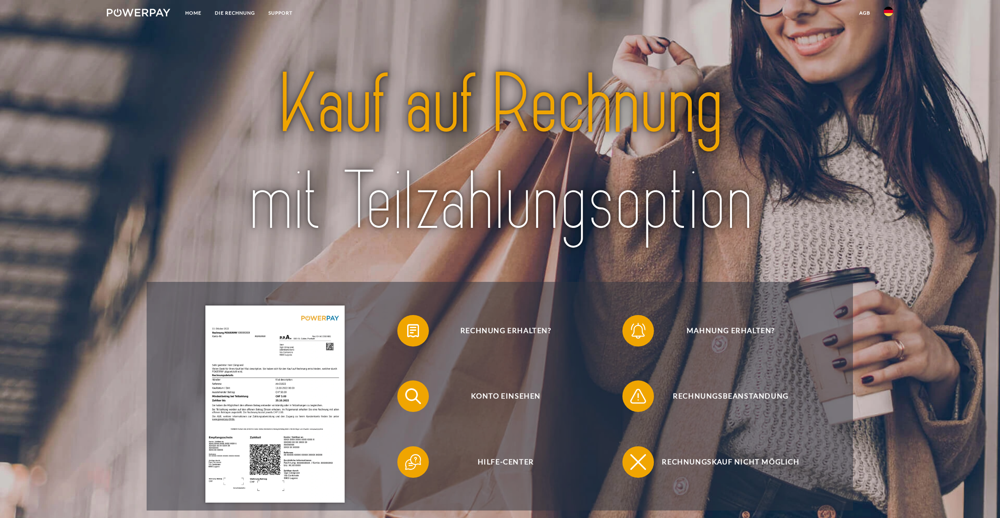 The height and width of the screenshot is (518, 1000). What do you see at coordinates (506, 331) in the screenshot?
I see `span: Rechnung erhalten?` at bounding box center [506, 331].